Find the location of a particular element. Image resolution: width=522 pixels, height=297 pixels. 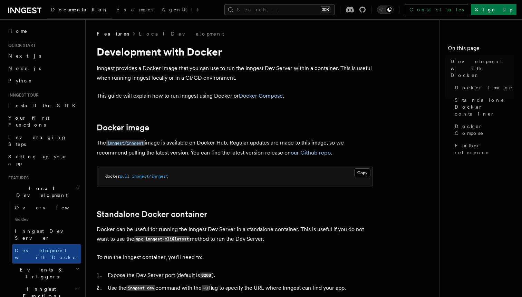

span: inngest/inngest is located at coordinates (150, 176).